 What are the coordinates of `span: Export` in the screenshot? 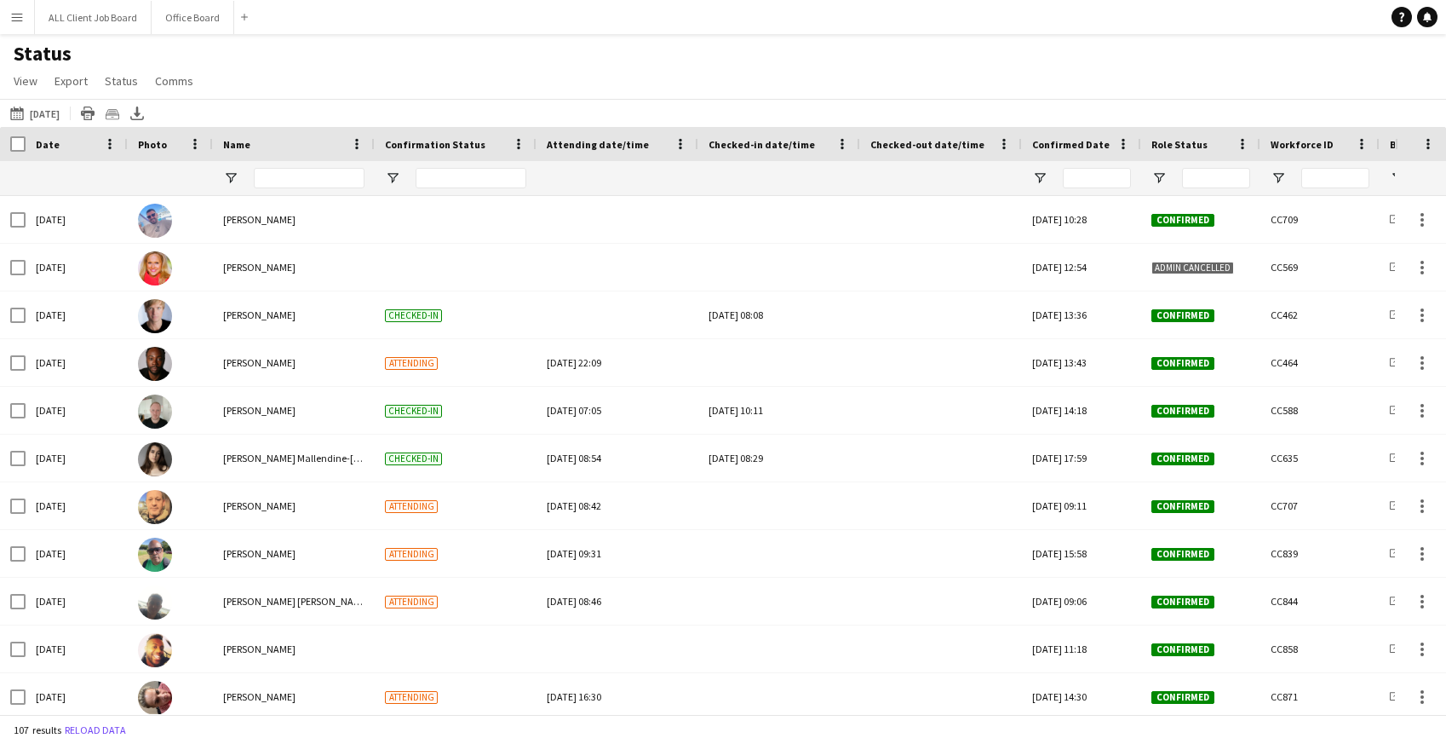 It's located at (71, 81).